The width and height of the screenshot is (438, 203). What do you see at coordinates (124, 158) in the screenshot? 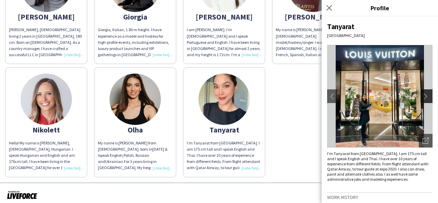
I see `span: Russian and` at bounding box center [124, 158].